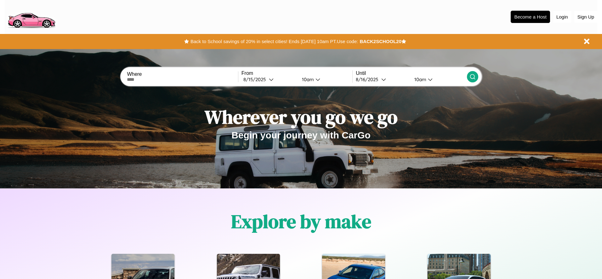 The image size is (602, 279). I want to click on label: Where, so click(182, 74).